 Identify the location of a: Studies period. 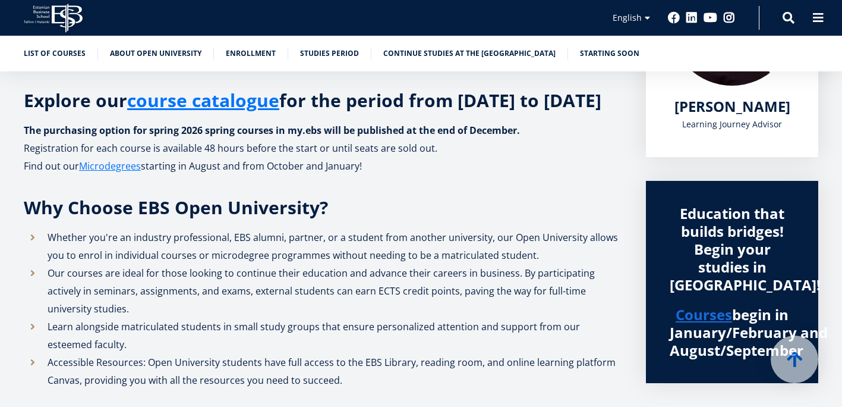
(329, 54).